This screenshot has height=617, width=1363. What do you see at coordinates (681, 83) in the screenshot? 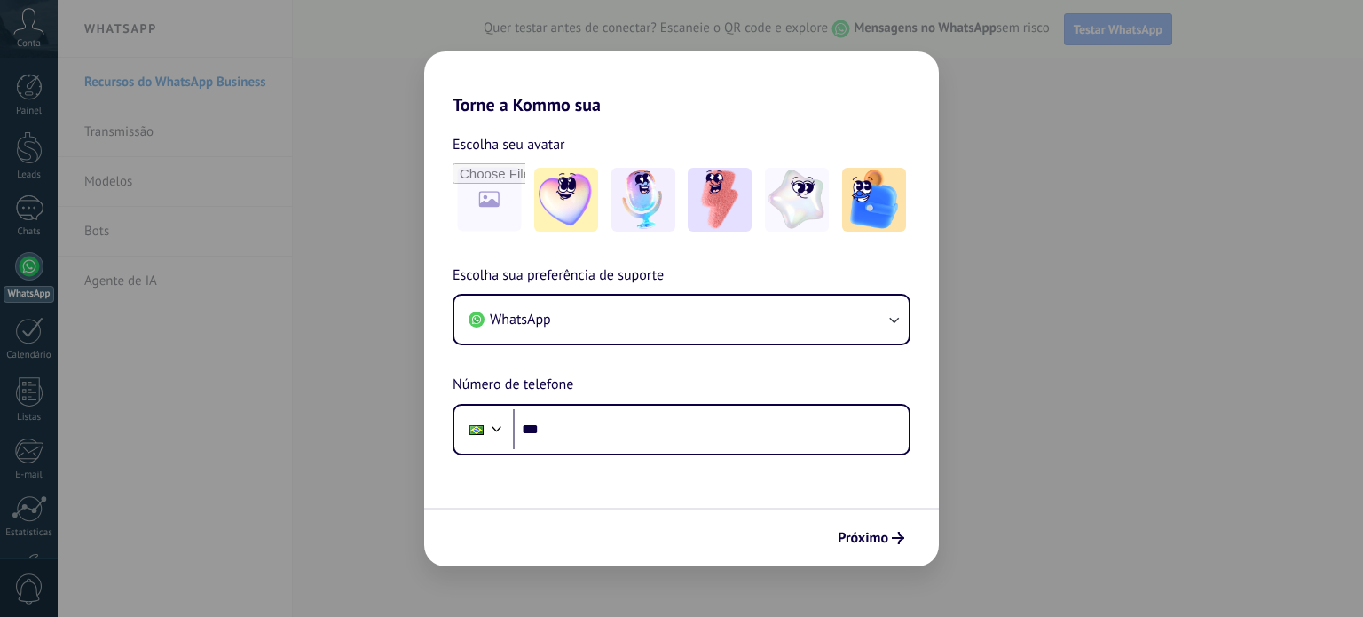
I see `h2: Torne a Kommo sua` at bounding box center [681, 83].